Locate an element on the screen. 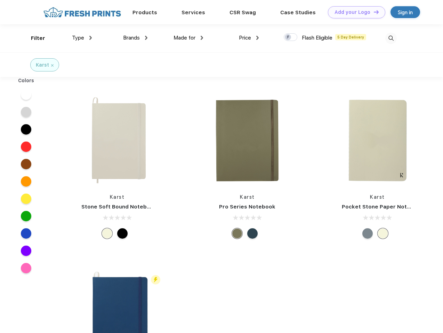  span: Flash Eligible is located at coordinates (317, 38).